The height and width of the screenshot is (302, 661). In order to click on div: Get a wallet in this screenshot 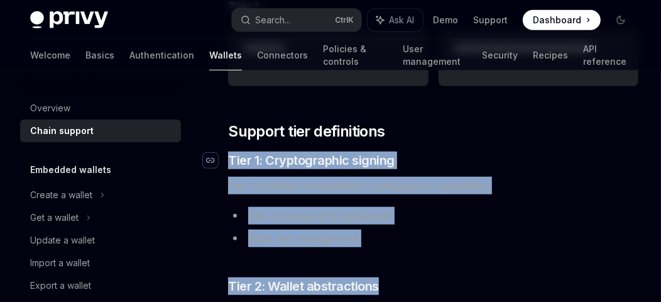, I will do `click(54, 218)`.